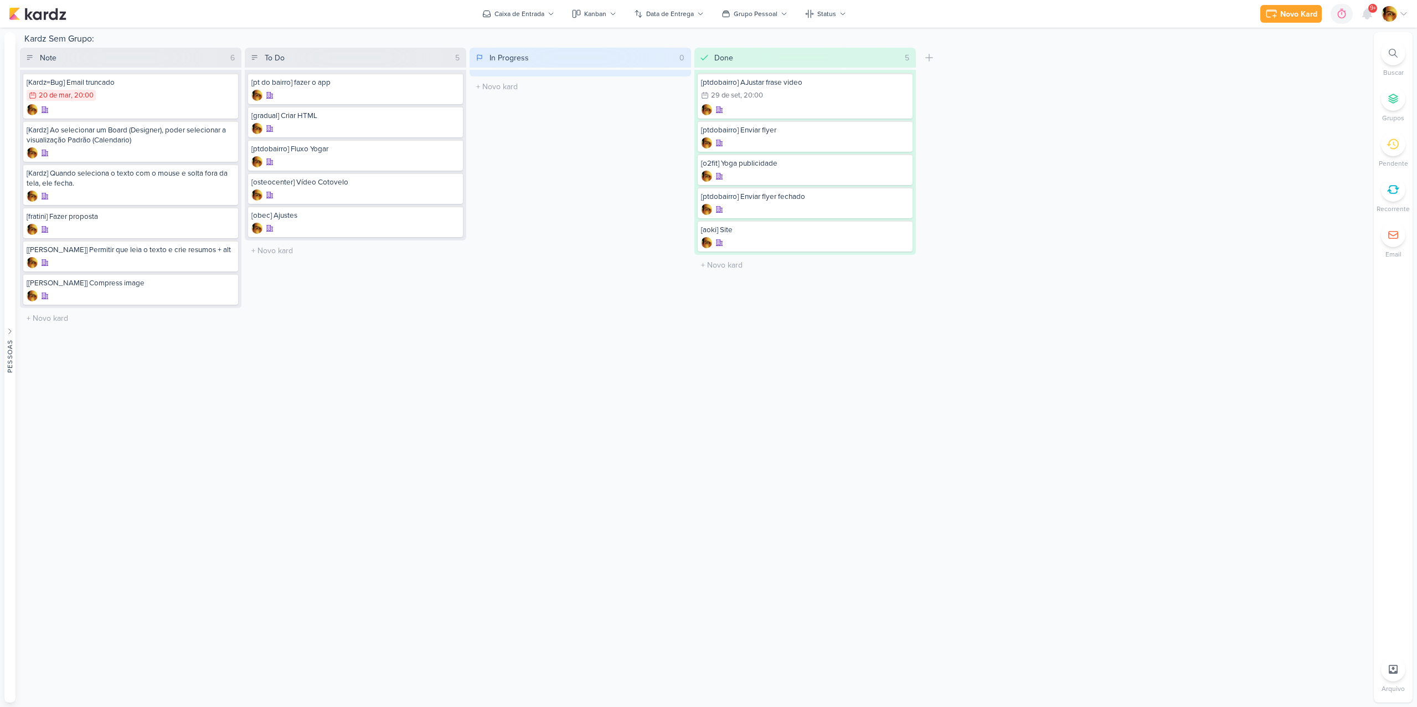 The height and width of the screenshot is (707, 1417). I want to click on div: 20 de mar, so click(55, 95).